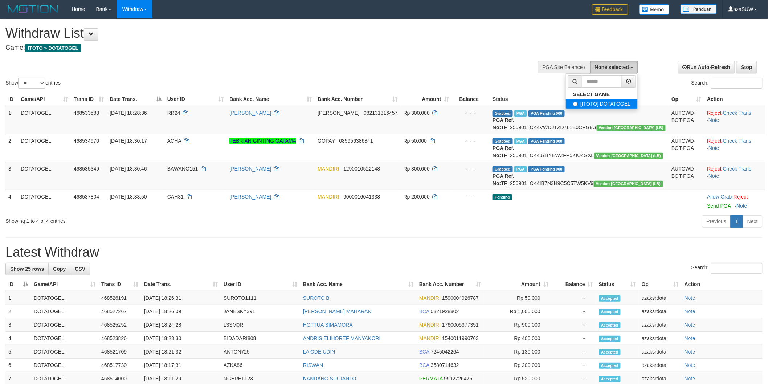 The height and width of the screenshot is (384, 768). What do you see at coordinates (326, 141) in the screenshot?
I see `span: GOPAY` at bounding box center [326, 141].